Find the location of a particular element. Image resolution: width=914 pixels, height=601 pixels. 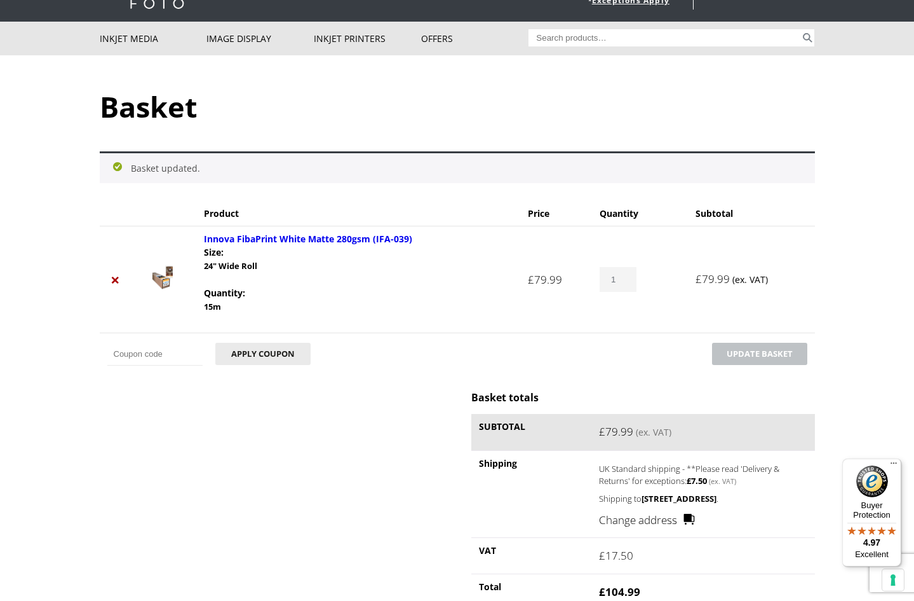

p: 15m is located at coordinates (358, 306).